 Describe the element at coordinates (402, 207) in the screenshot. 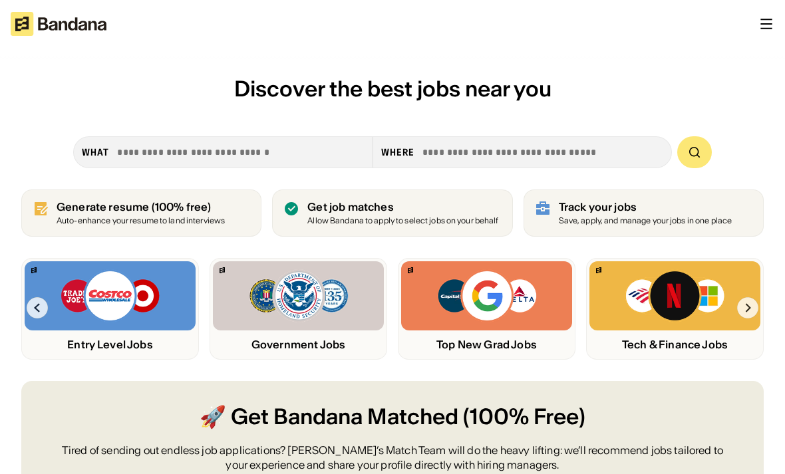

I see `div: Get job matches` at that location.